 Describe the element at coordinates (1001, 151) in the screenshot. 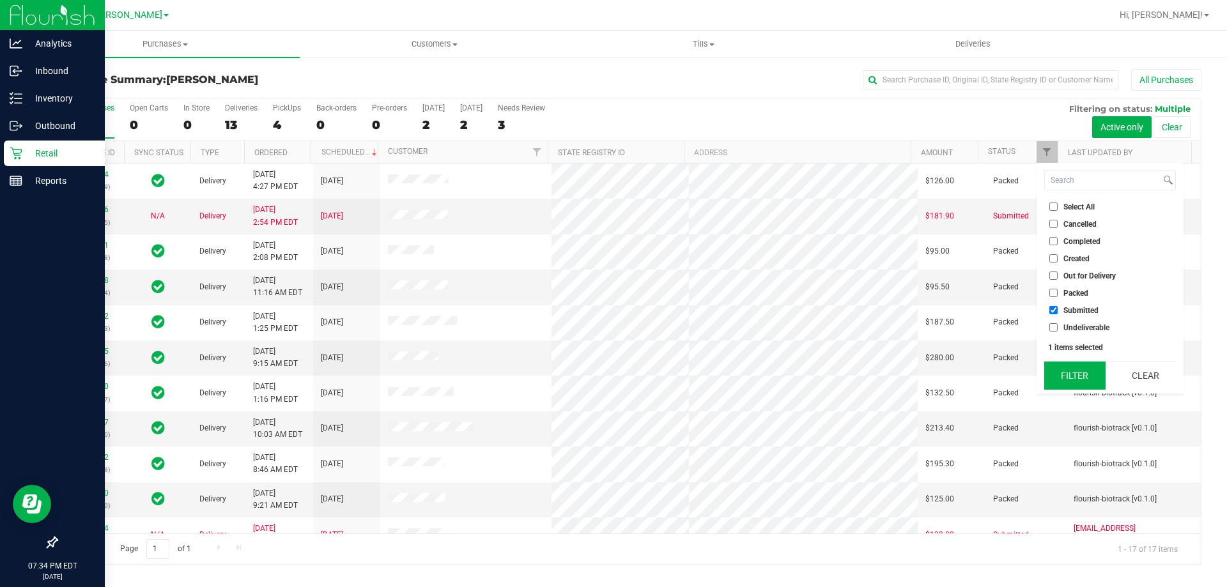

I see `a: Status` at that location.